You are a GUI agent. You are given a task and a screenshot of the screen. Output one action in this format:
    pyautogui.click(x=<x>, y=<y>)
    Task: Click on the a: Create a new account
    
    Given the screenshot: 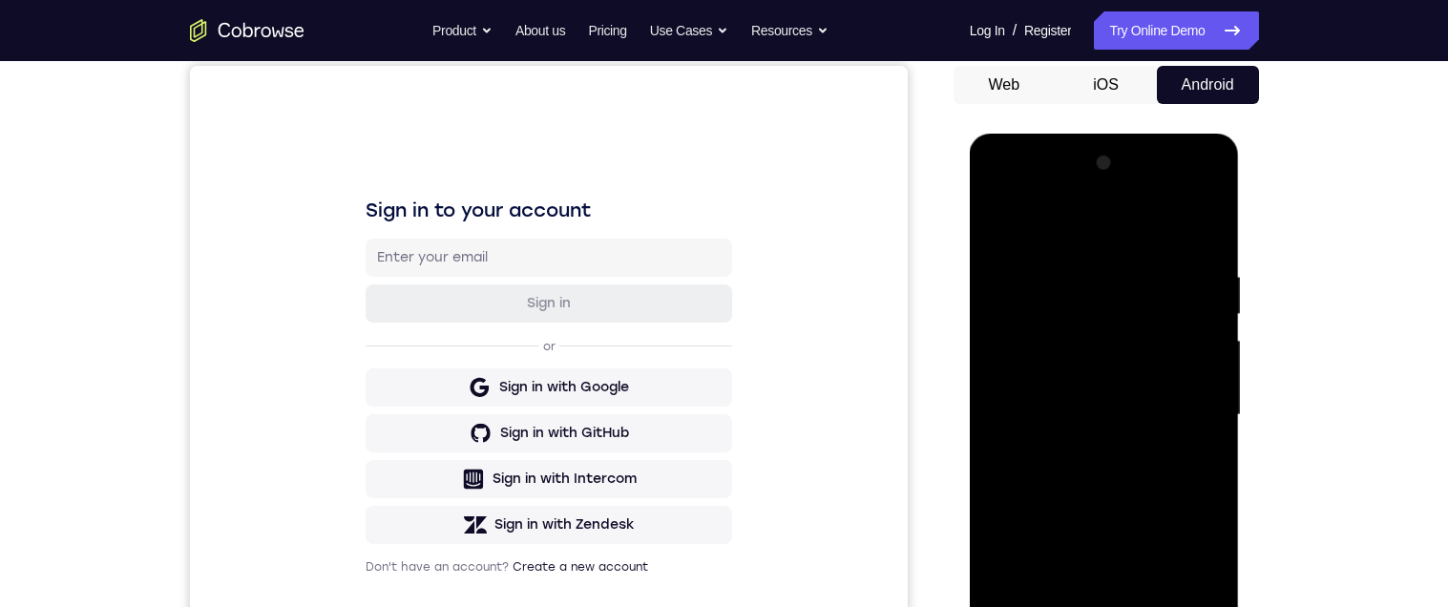 What is the action you would take?
    pyautogui.click(x=390, y=501)
    